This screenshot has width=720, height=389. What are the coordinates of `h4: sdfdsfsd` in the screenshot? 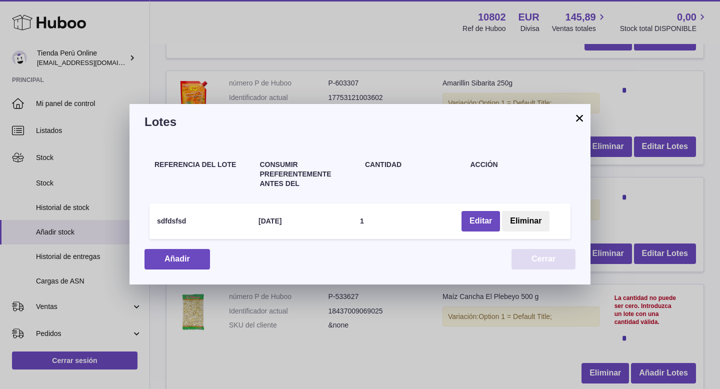 It's located at (172, 221).